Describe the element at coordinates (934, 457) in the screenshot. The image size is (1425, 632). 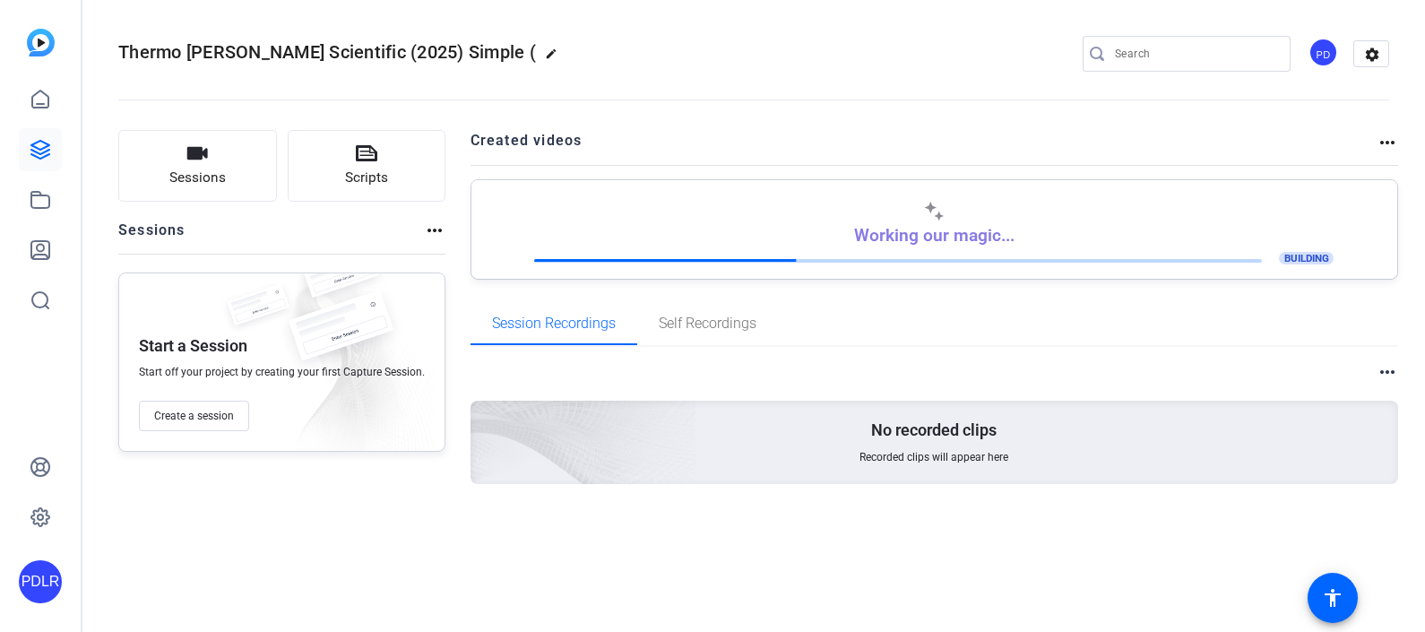
I see `span: Recorded clips will appear here` at that location.